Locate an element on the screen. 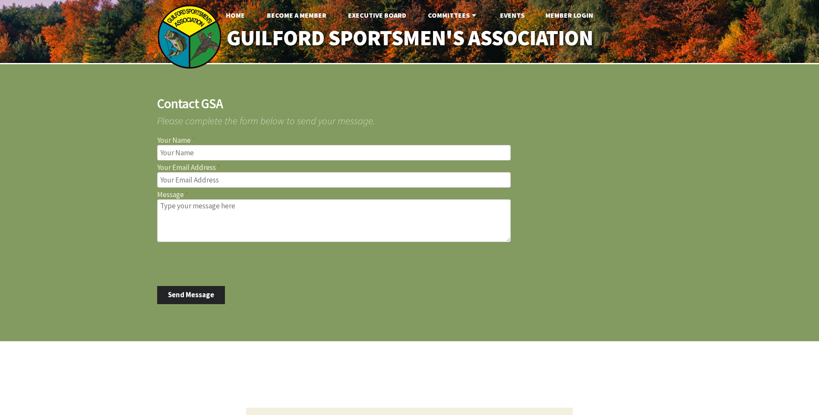 The height and width of the screenshot is (415, 819). a: Home is located at coordinates (235, 15).